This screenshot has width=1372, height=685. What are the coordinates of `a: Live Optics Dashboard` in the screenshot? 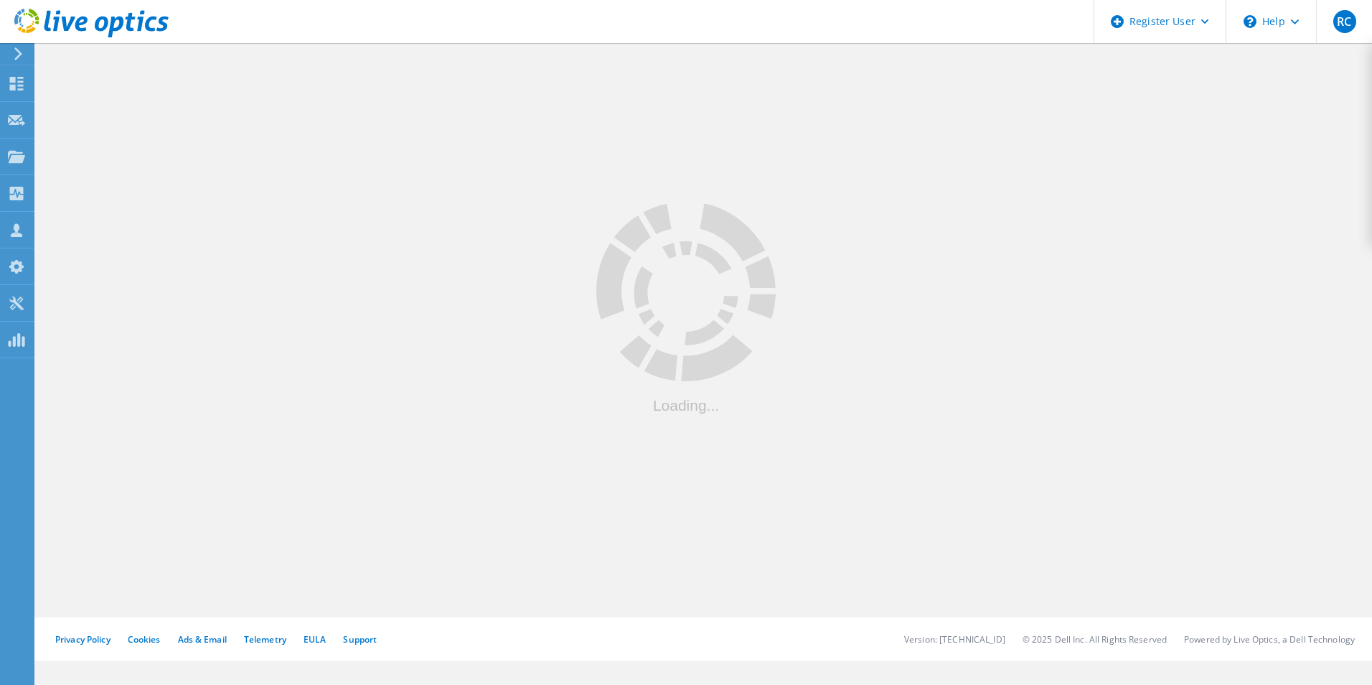 It's located at (91, 35).